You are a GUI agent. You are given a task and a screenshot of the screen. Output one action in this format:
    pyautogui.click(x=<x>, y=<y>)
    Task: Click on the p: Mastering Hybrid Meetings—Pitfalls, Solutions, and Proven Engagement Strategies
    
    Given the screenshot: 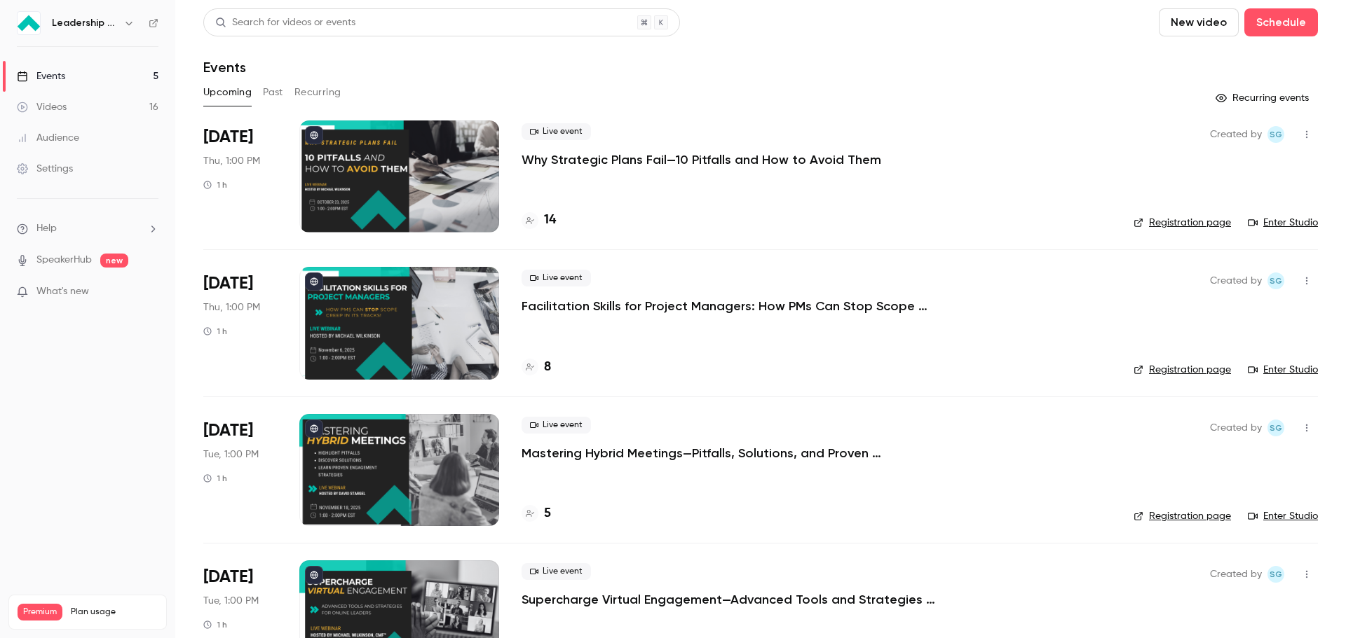 What is the action you would take?
    pyautogui.click(x=732, y=453)
    